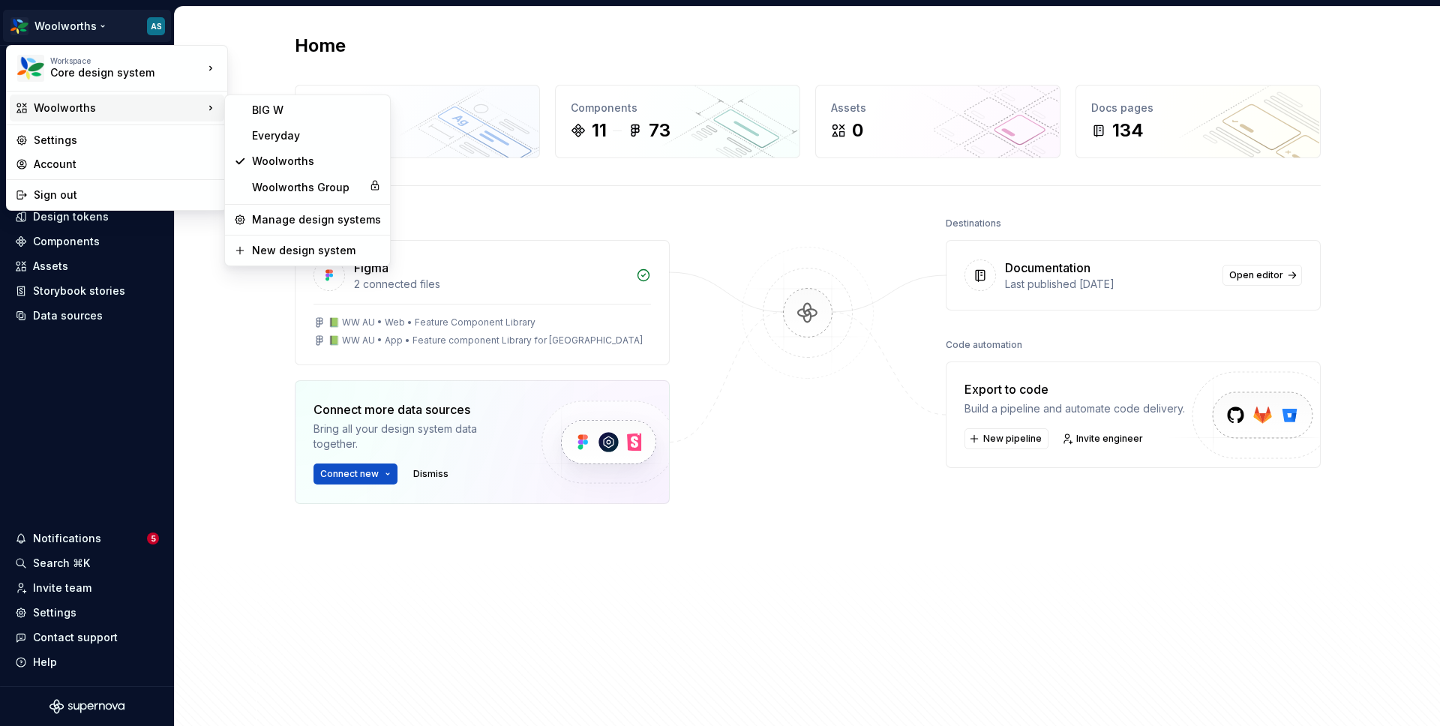 Image resolution: width=1440 pixels, height=726 pixels. What do you see at coordinates (31, 68) in the screenshot?
I see `img: 551ca721-6c59-42a7-accd-e26345b0b9d6.png` at bounding box center [31, 68].